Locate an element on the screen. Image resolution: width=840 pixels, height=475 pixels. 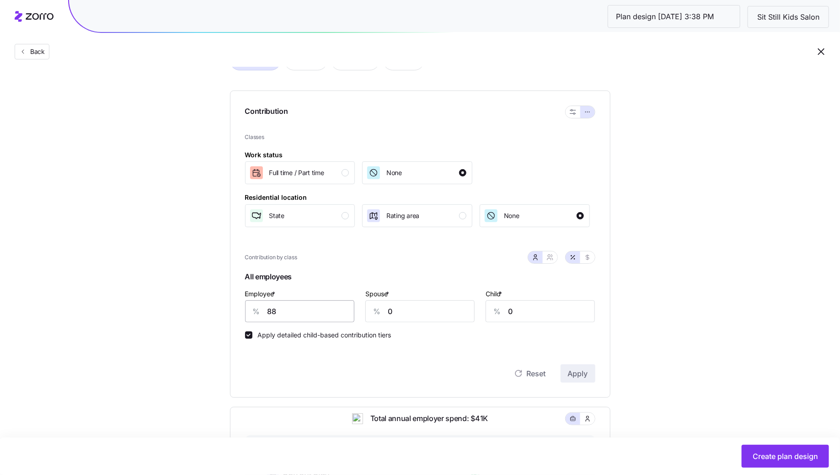
div: Residential location is located at coordinates (276, 198).